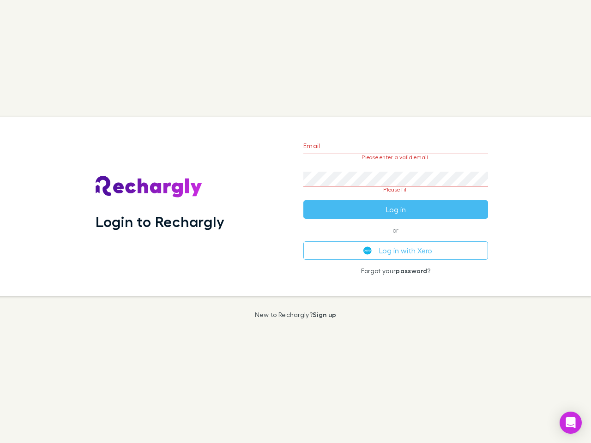 The width and height of the screenshot is (591, 443). Describe the element at coordinates (324, 315) in the screenshot. I see `a: Sign up` at that location.